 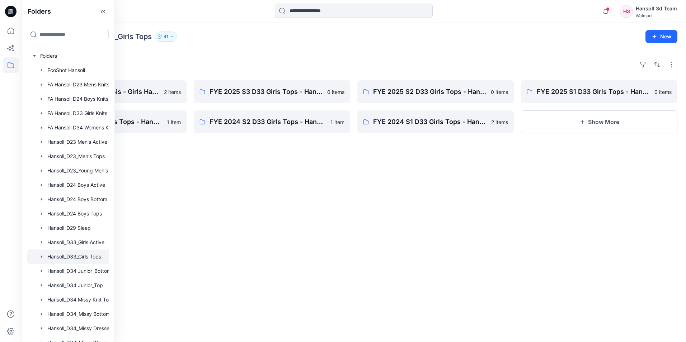 What do you see at coordinates (626, 11) in the screenshot?
I see `div: H3` at bounding box center [626, 11].